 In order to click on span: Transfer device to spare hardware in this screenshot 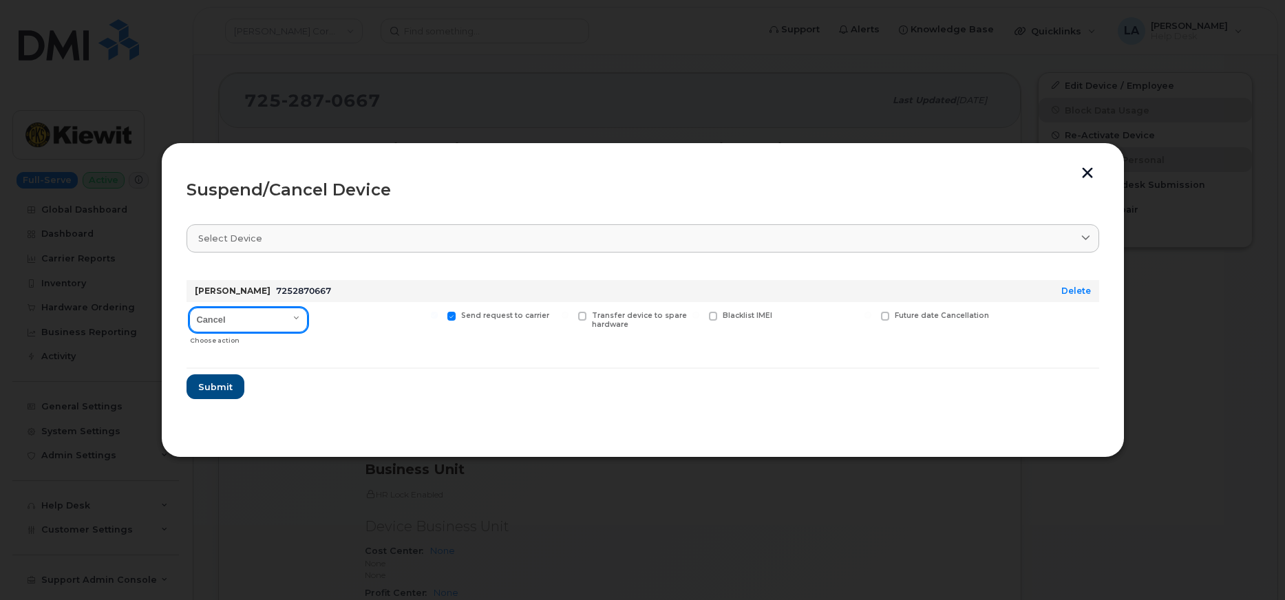, I will do `click(639, 320)`.